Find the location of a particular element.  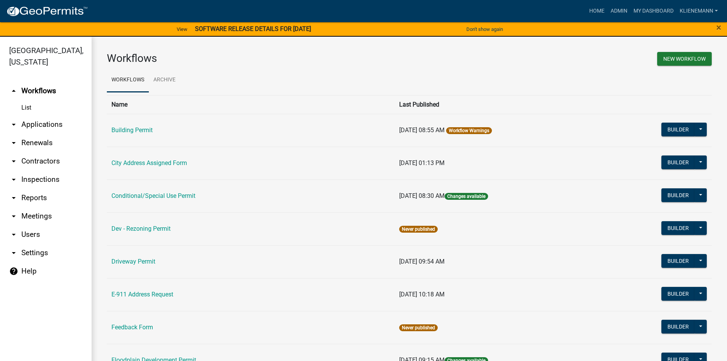

th: Last Published is located at coordinates (497, 104).